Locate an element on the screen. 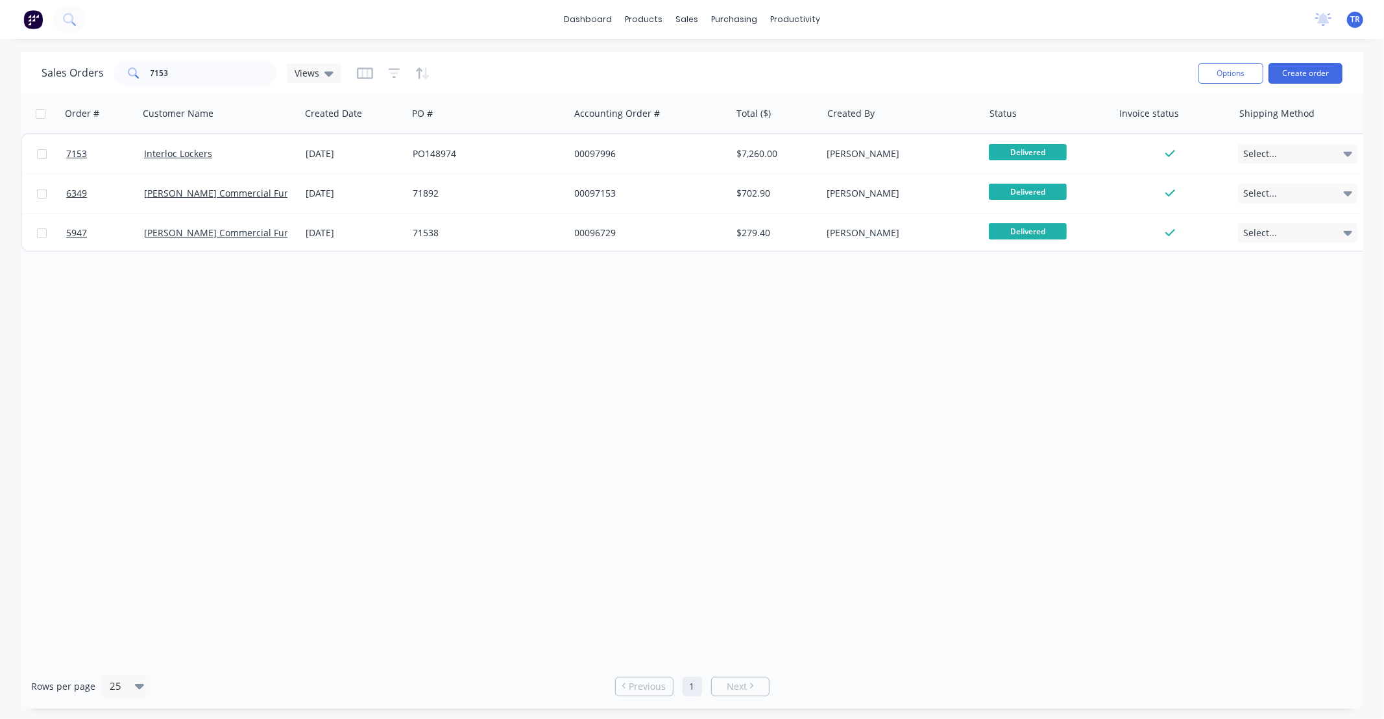 The image size is (1384, 719). div: Accounting Order # is located at coordinates (617, 114).